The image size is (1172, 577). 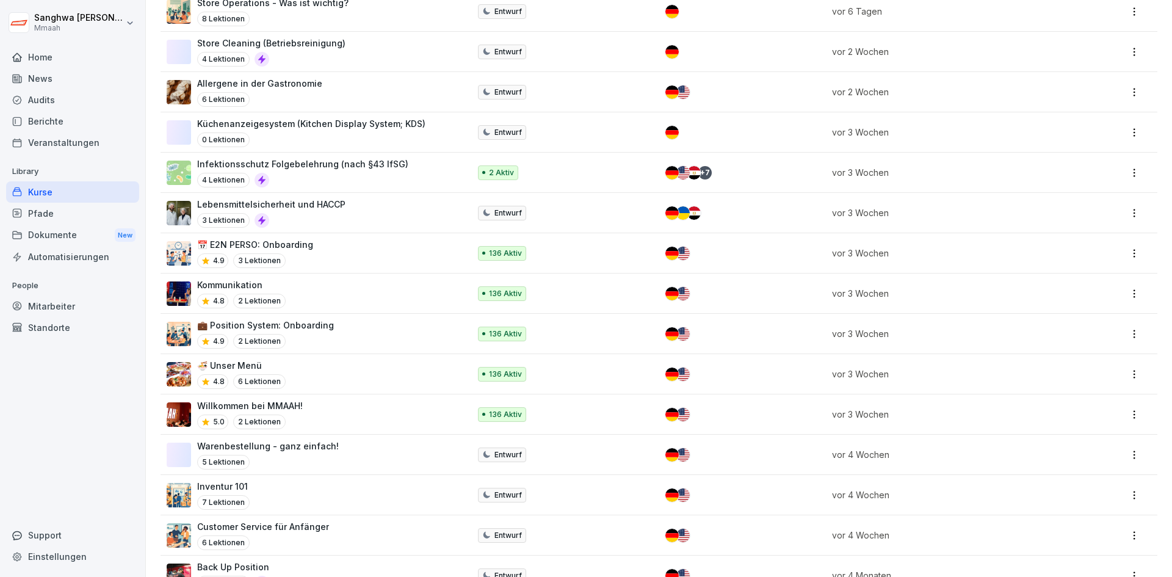 What do you see at coordinates (73, 100) in the screenshot?
I see `a: Audits` at bounding box center [73, 100].